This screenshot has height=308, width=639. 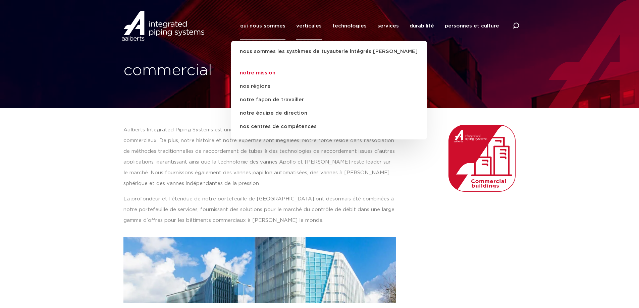 I want to click on a: technologies, so click(x=350, y=26).